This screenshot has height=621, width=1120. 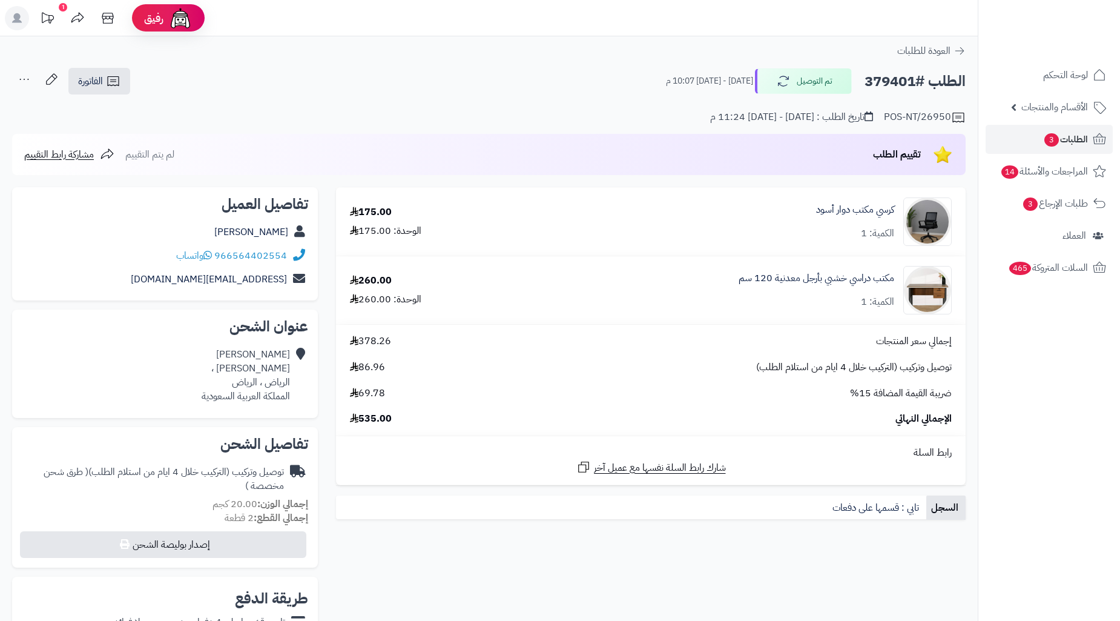 What do you see at coordinates (164, 478) in the screenshot?
I see `span: ( طرق شحن مخصصة )` at bounding box center [164, 478].